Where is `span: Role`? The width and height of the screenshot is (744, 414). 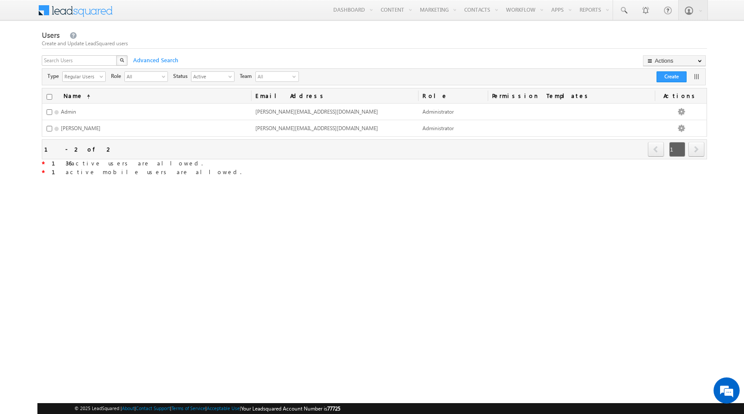
span: Role is located at coordinates (117, 76).